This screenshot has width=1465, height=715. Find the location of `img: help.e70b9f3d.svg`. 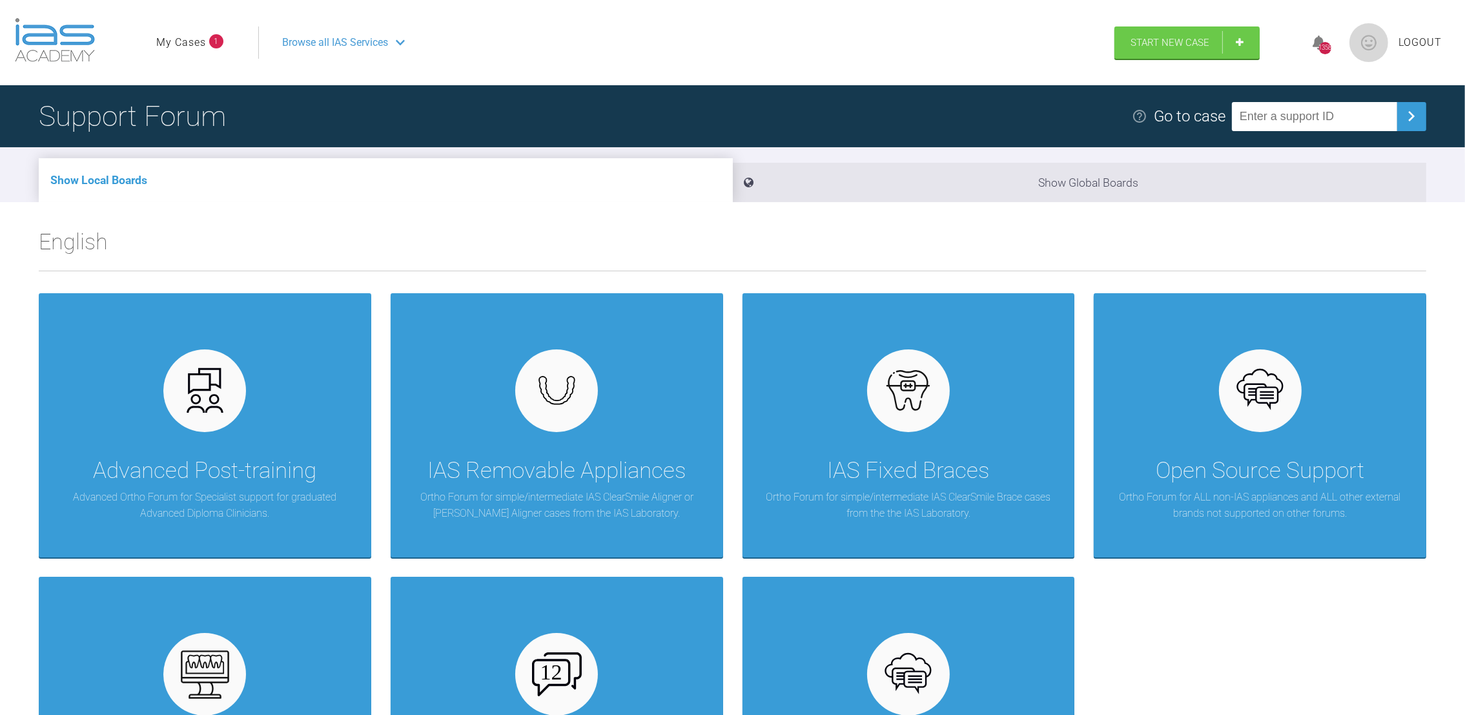

img: help.e70b9f3d.svg is located at coordinates (1140, 116).